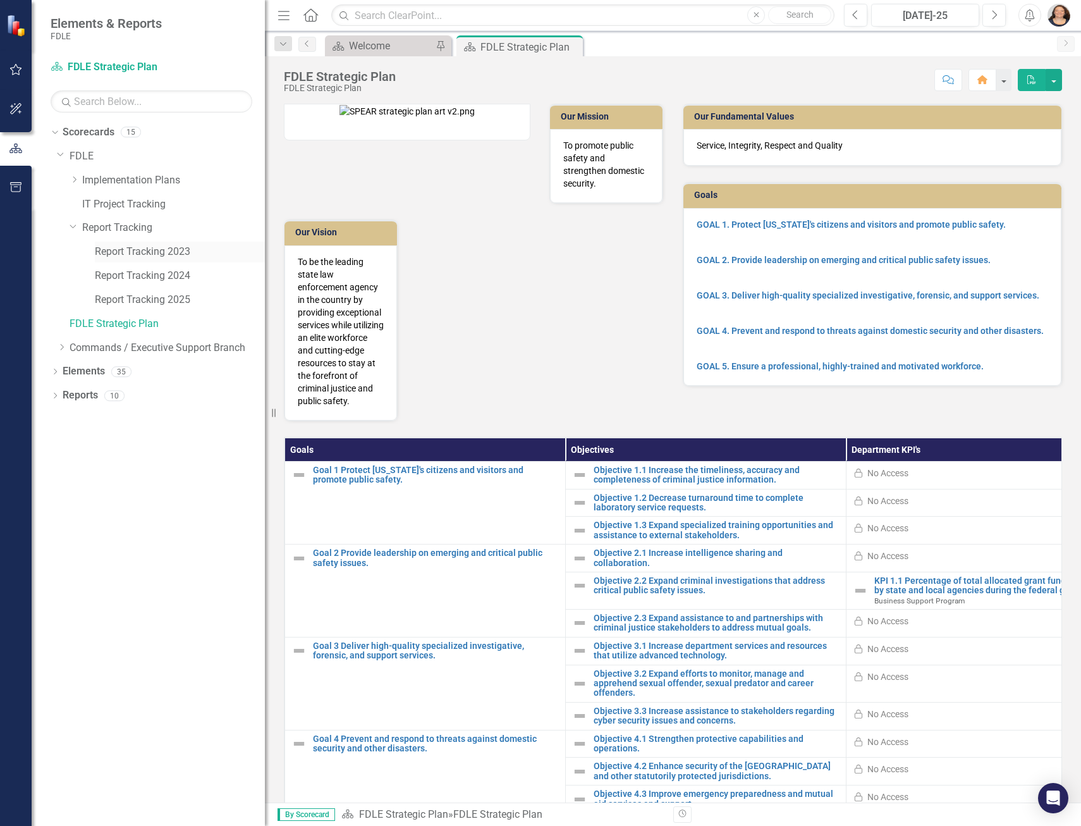 The width and height of the screenshot is (1081, 826). Describe the element at coordinates (89, 132) in the screenshot. I see `a: Scorecards` at that location.